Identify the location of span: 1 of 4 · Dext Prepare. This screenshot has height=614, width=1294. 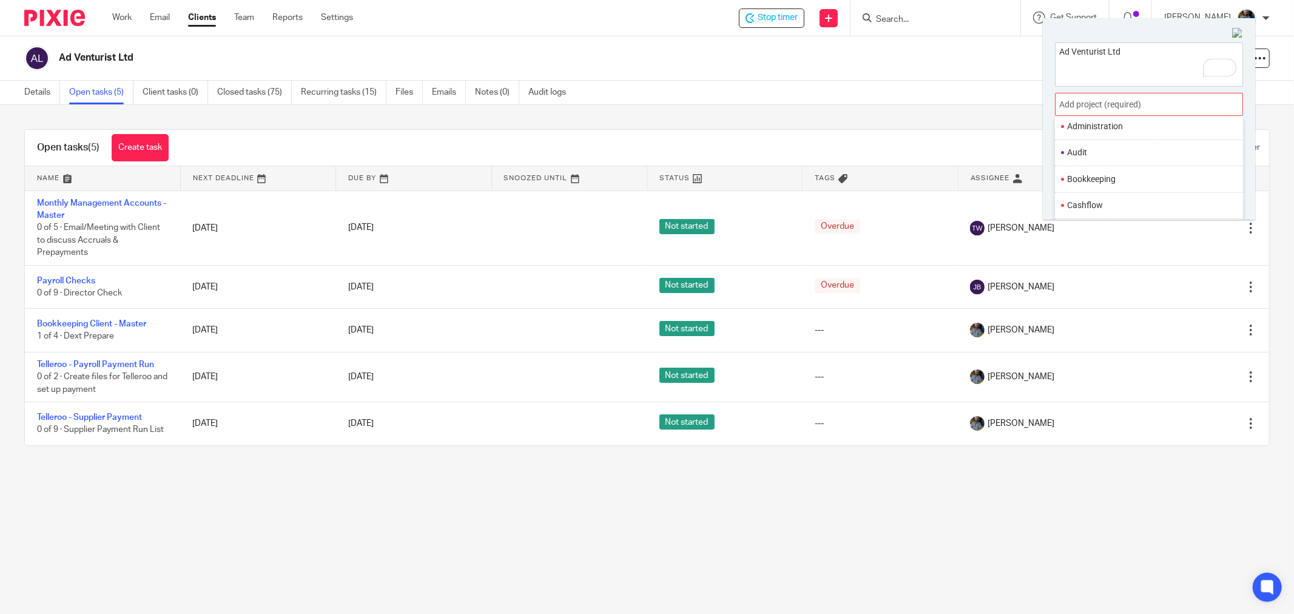
(75, 337).